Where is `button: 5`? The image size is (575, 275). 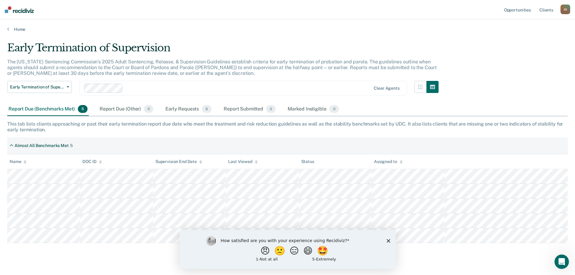 button: 5 is located at coordinates (143, 21).